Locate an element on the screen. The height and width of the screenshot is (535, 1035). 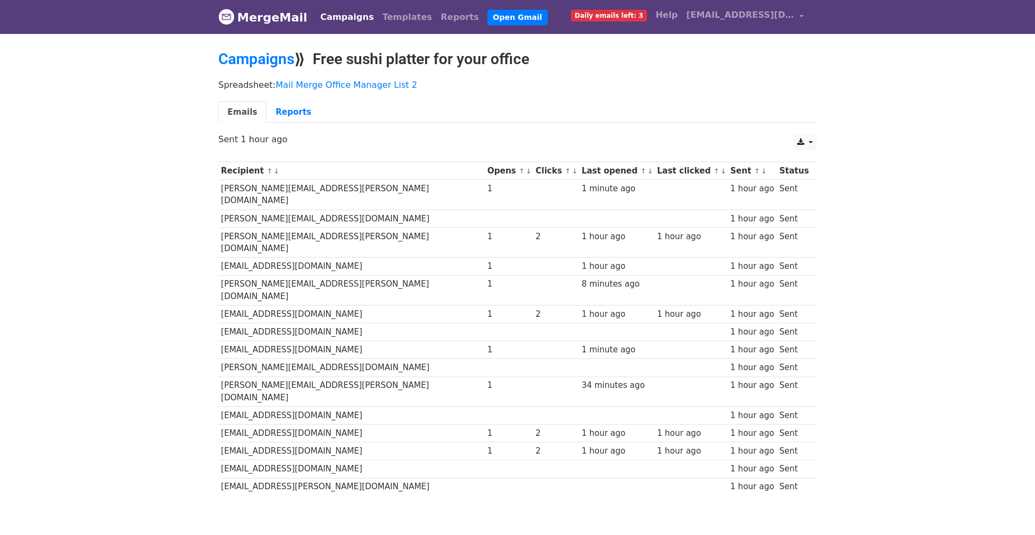
th: Sent is located at coordinates (752, 171).